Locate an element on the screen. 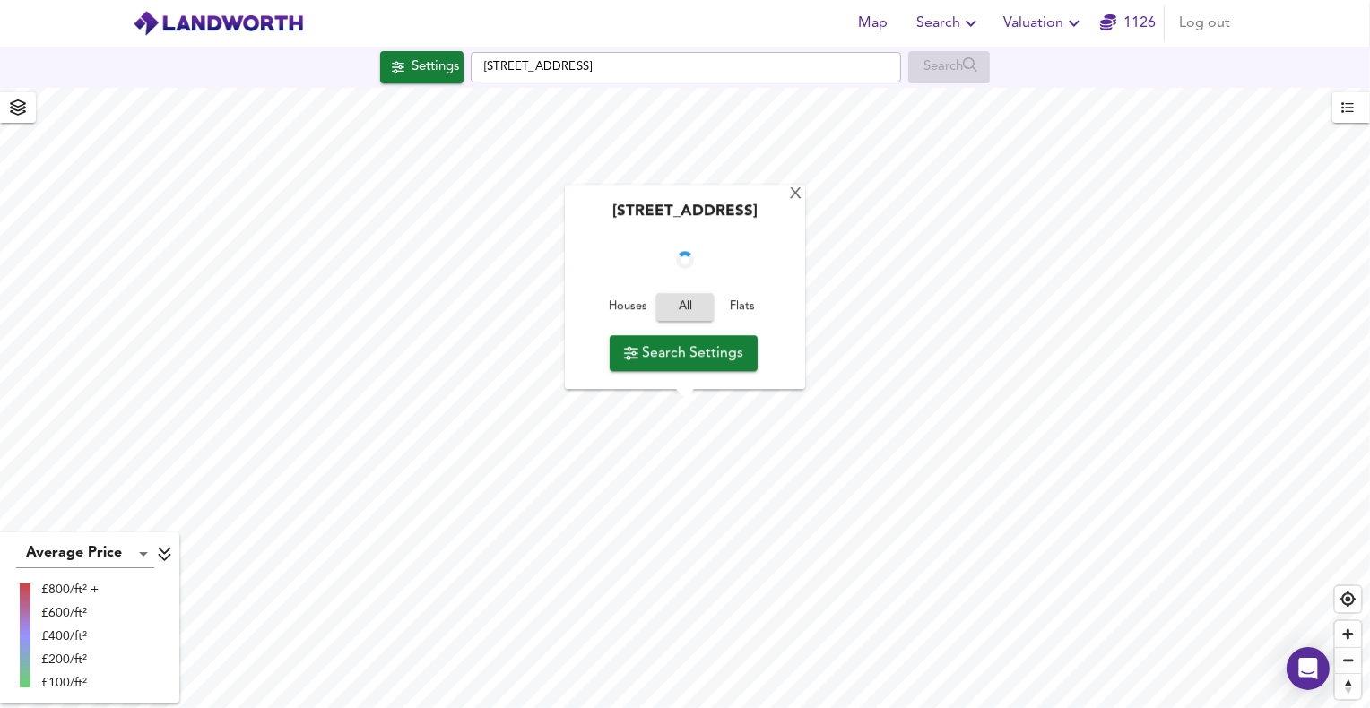 Image resolution: width=1370 pixels, height=708 pixels. div: £400/ft² is located at coordinates (70, 637).